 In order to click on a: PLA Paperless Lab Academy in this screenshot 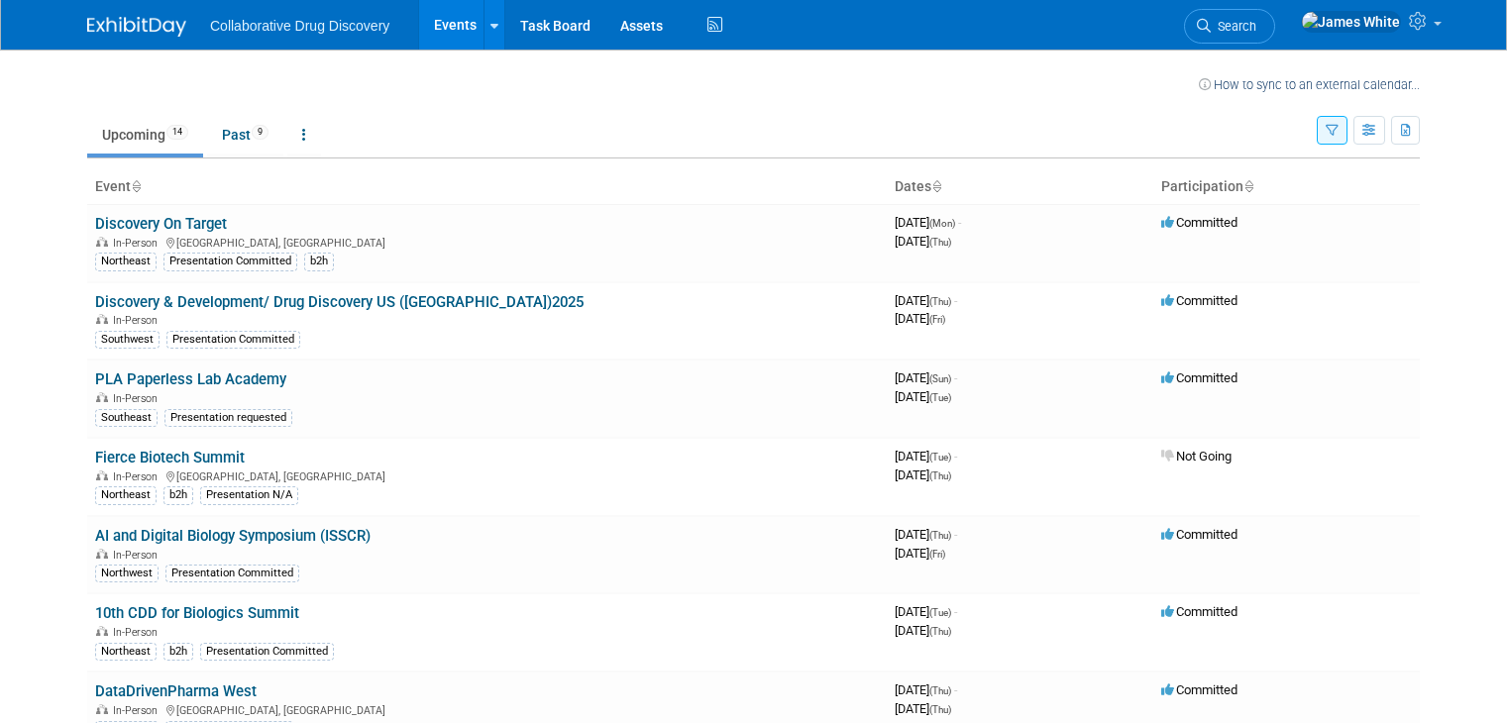, I will do `click(190, 379)`.